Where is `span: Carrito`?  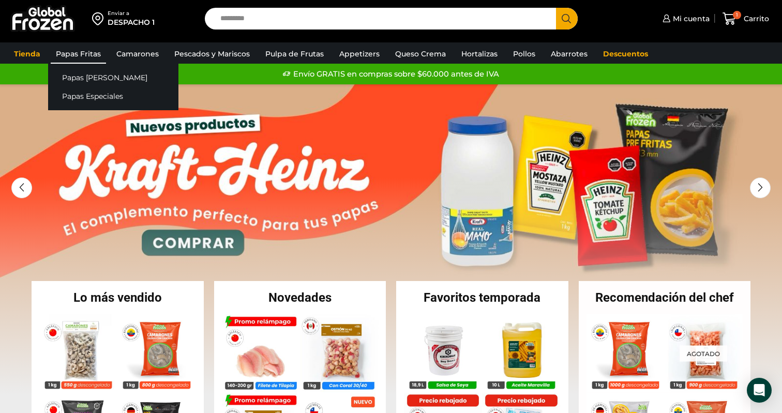 span: Carrito is located at coordinates (755, 19).